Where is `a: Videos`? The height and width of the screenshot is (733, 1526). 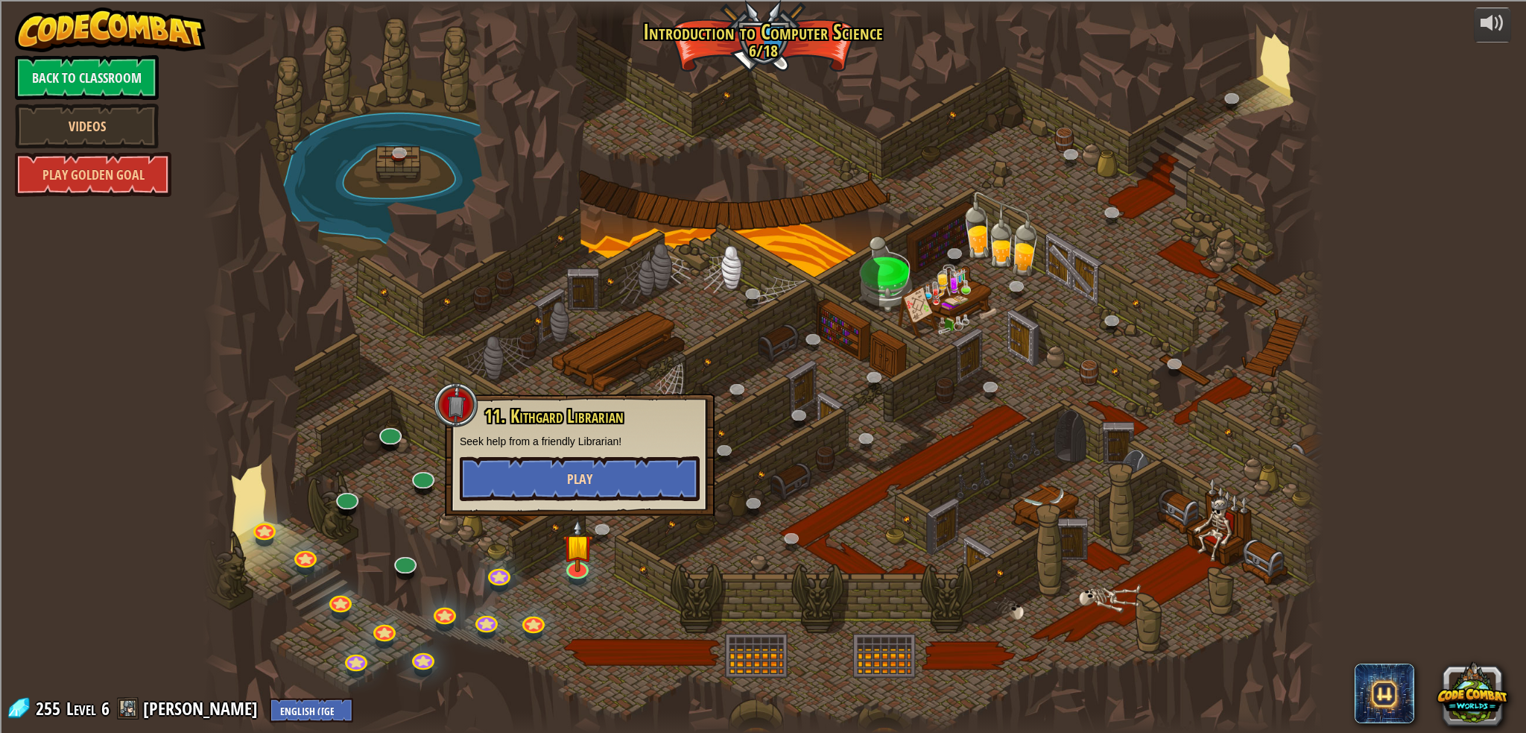
a: Videos is located at coordinates (86, 126).